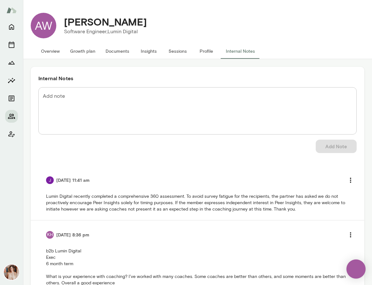 The width and height of the screenshot is (372, 285). Describe the element at coordinates (12, 116) in the screenshot. I see `button: Members` at that location.